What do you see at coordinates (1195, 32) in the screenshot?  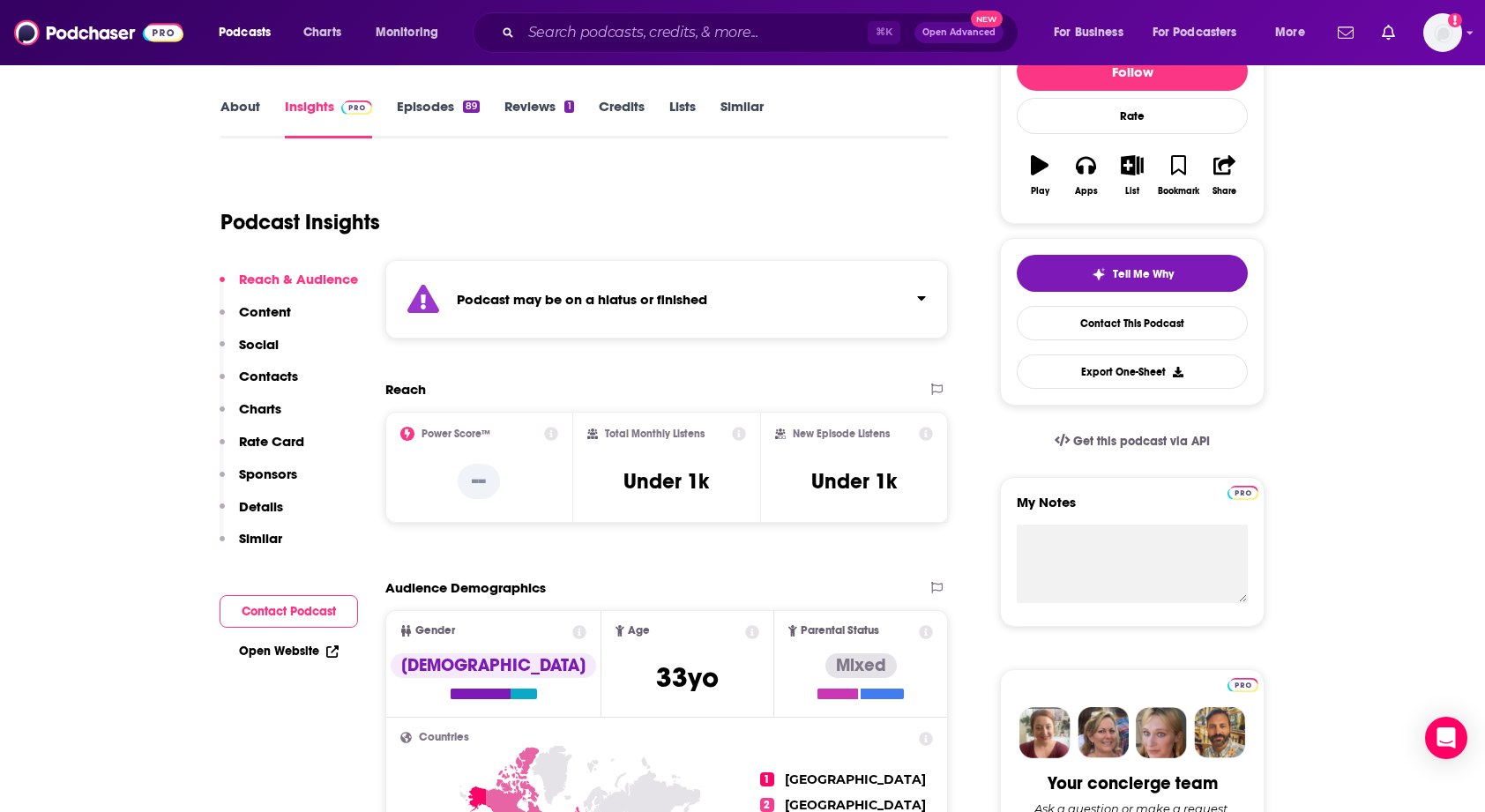 I see `span: For Podcasters` at bounding box center [1195, 32].